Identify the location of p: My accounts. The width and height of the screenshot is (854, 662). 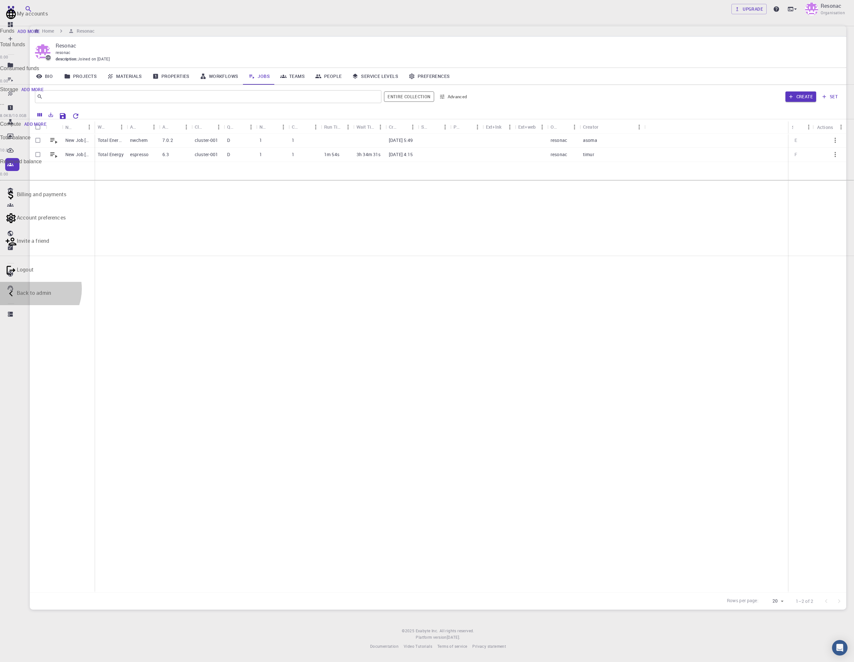
(433, 14).